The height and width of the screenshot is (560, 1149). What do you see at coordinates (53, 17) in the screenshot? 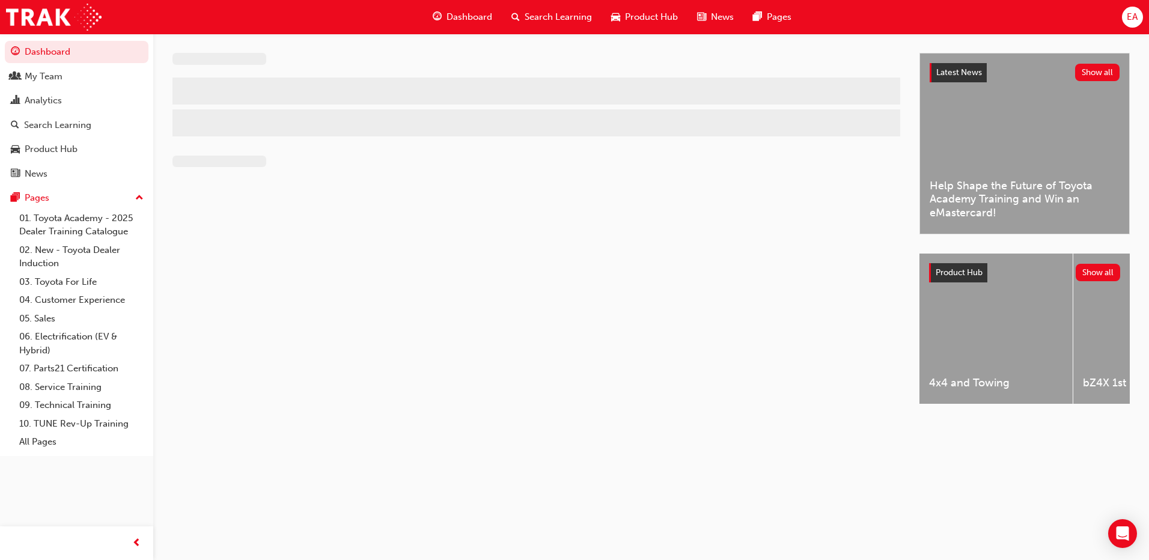
I see `img: Trak` at bounding box center [53, 17].